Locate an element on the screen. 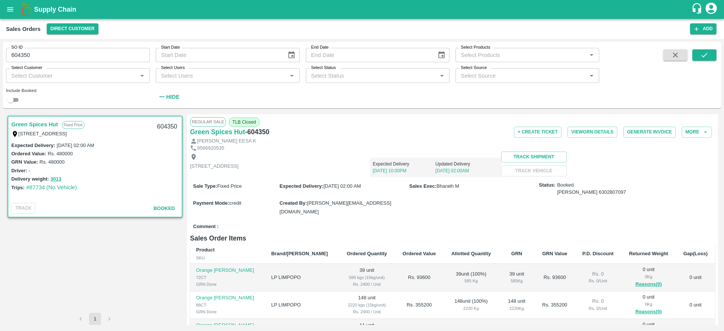 This screenshot has height=331, width=724. b: GRN is located at coordinates (517, 253).